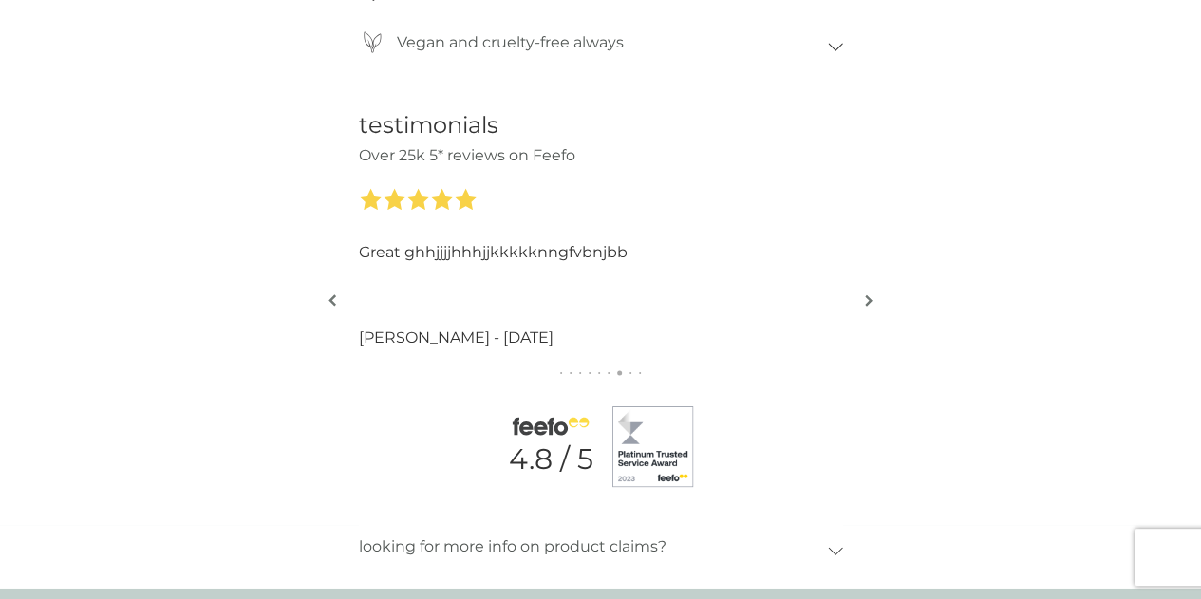 The width and height of the screenshot is (1201, 599). What do you see at coordinates (652, 446) in the screenshot?
I see `img: feefo badge` at bounding box center [652, 446].